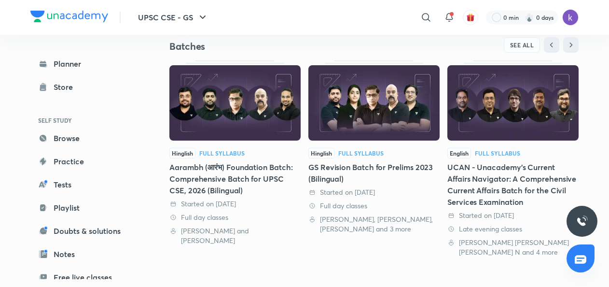 This screenshot has width=609, height=287. What do you see at coordinates (235, 204) in the screenshot?
I see `div: Started on 11 Aug 2025` at bounding box center [235, 204].